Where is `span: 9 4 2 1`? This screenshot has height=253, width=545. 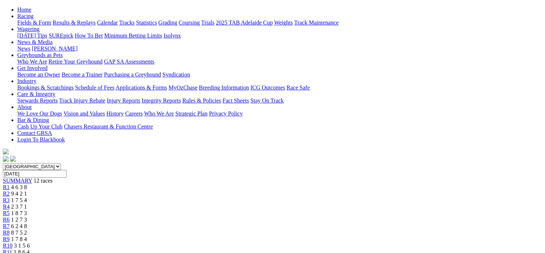 span: 9 4 2 1 is located at coordinates (19, 193).